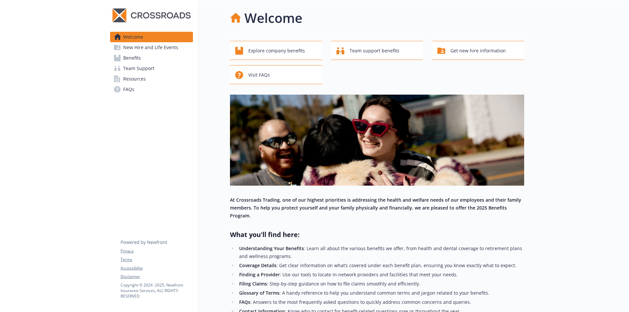 The width and height of the screenshot is (629, 312). Describe the element at coordinates (259, 293) in the screenshot. I see `strong: Glossary of Terms` at that location.